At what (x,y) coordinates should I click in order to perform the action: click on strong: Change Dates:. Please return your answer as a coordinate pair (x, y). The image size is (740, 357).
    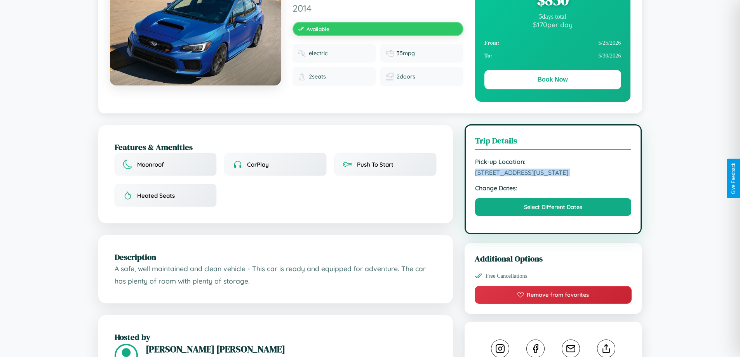
    Looking at the image, I should click on (553, 188).